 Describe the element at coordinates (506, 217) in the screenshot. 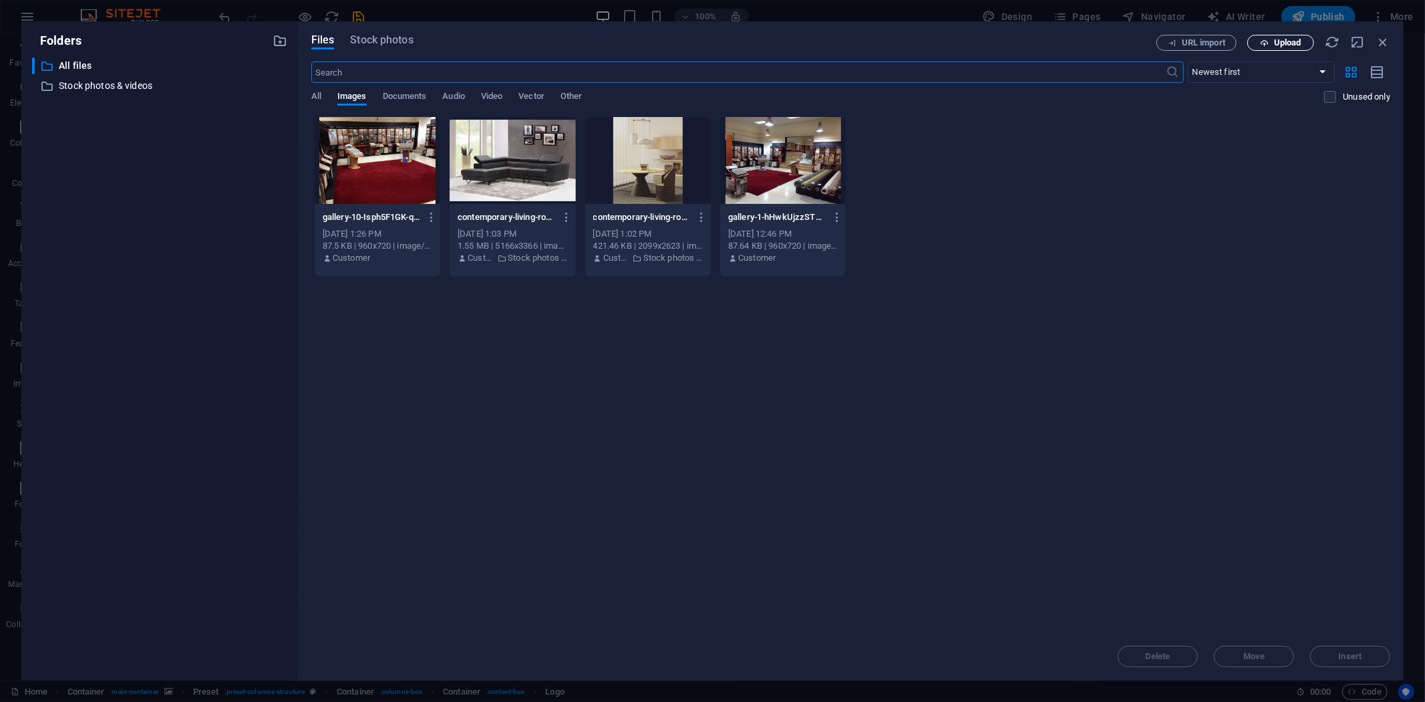

I see `p: contemporary-living-room-featuring-a-sleek-black-sectional-sofa-and-chic-wall-art-vDW-j7aYnzKFOq6...` at that location.